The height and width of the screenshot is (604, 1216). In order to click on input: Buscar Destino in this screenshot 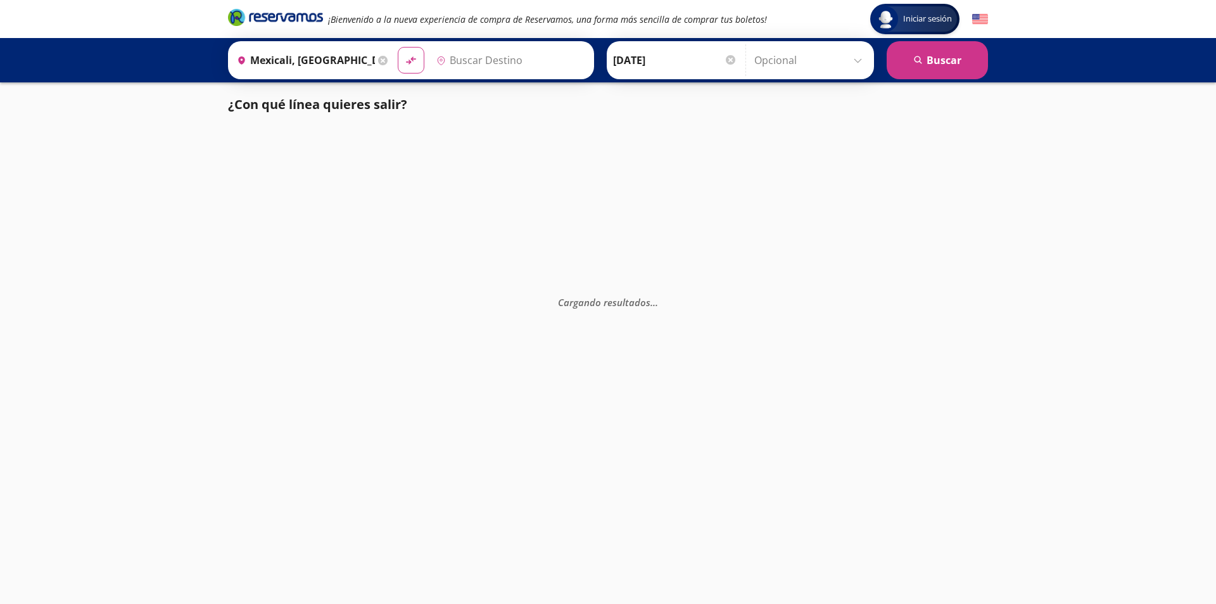, I will do `click(509, 60)`.